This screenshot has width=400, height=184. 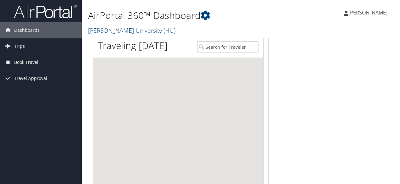 I want to click on span: Trips, so click(x=19, y=46).